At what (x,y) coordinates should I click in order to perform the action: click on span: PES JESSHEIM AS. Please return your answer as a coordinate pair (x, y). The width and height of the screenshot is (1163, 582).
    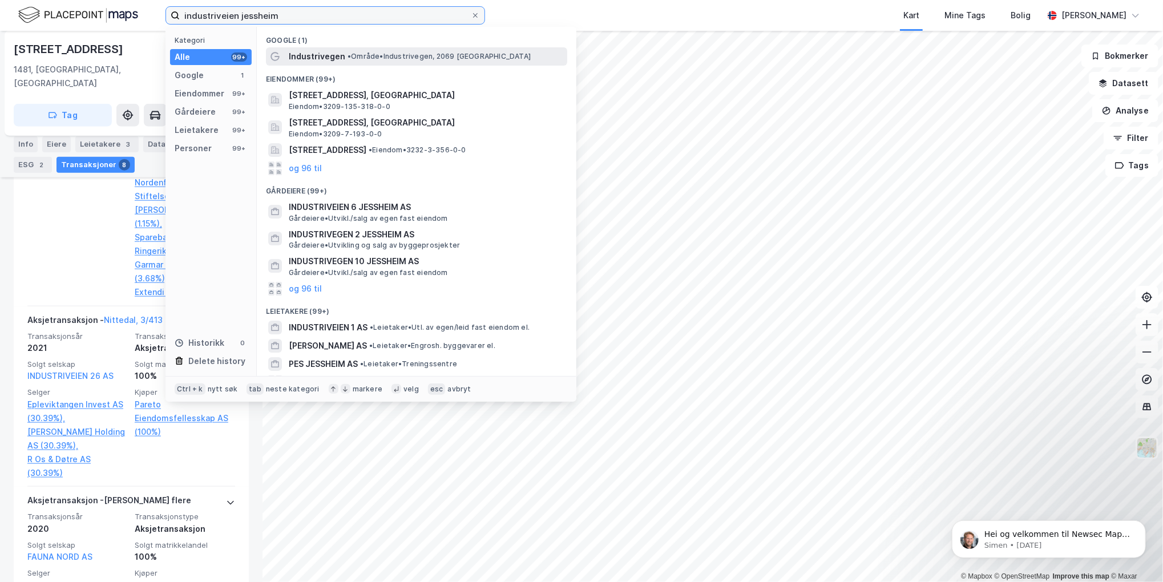
    Looking at the image, I should click on (323, 364).